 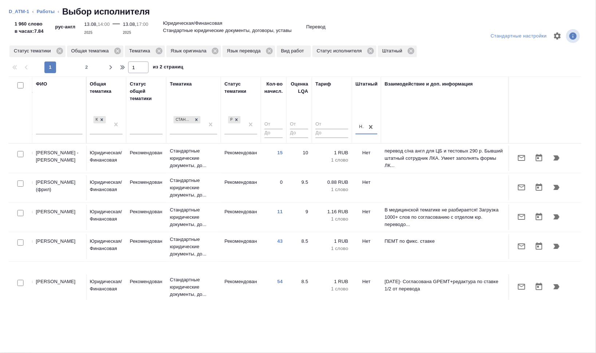 What do you see at coordinates (87, 67) in the screenshot?
I see `span: 2` at bounding box center [87, 67].